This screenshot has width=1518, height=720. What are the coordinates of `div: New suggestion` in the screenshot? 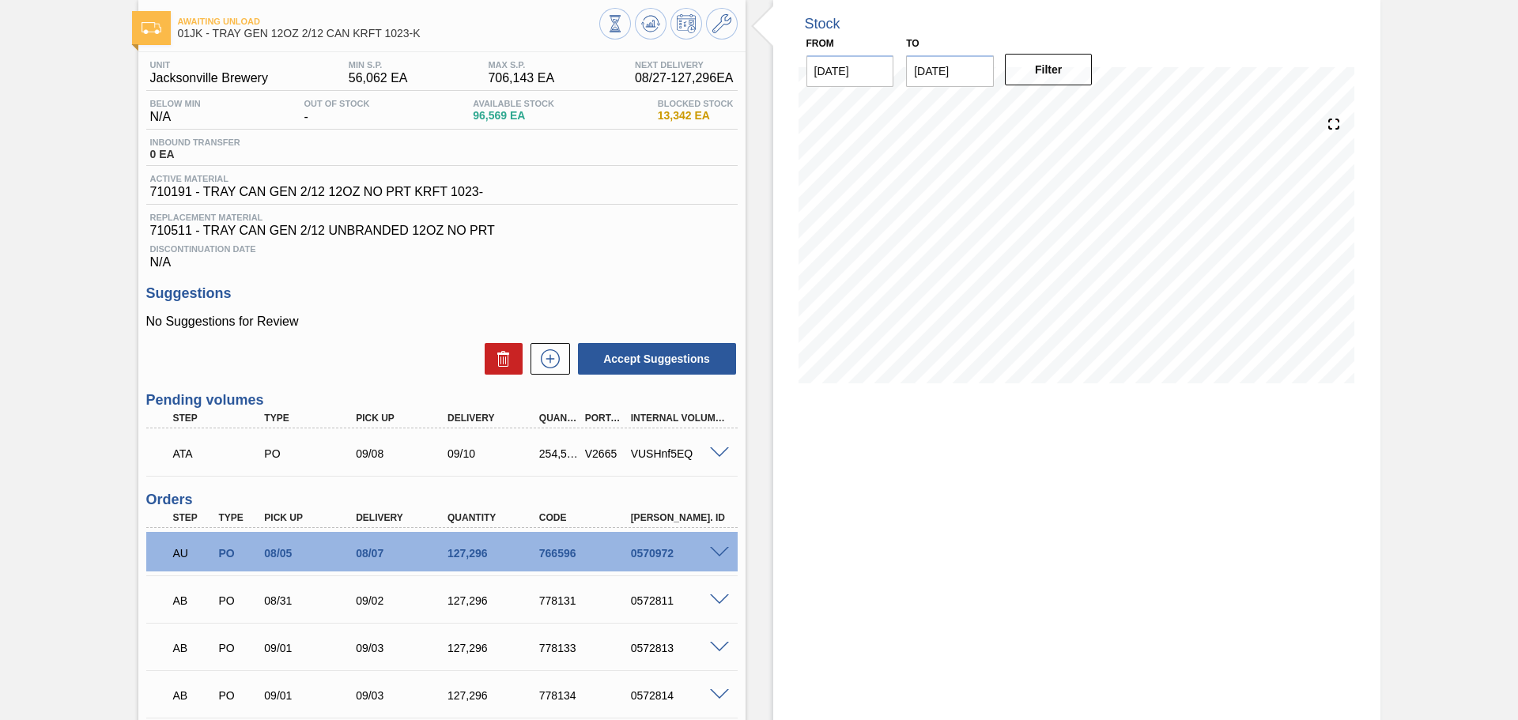 It's located at (546, 359).